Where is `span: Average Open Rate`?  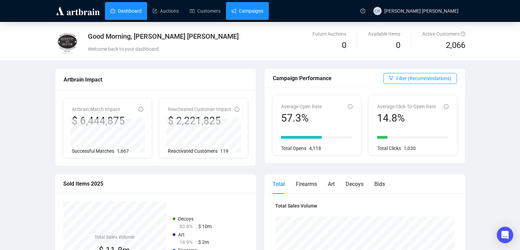 span: Average Open Rate is located at coordinates (301, 106).